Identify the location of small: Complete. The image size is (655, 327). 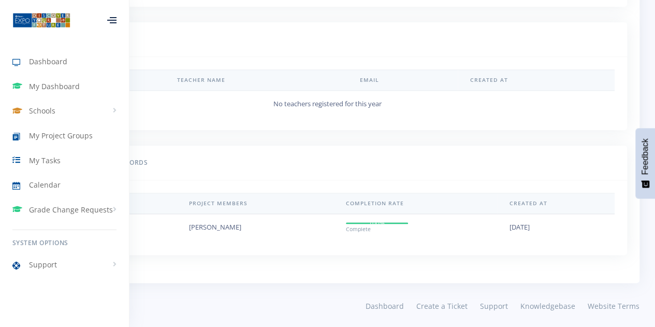
(359, 229).